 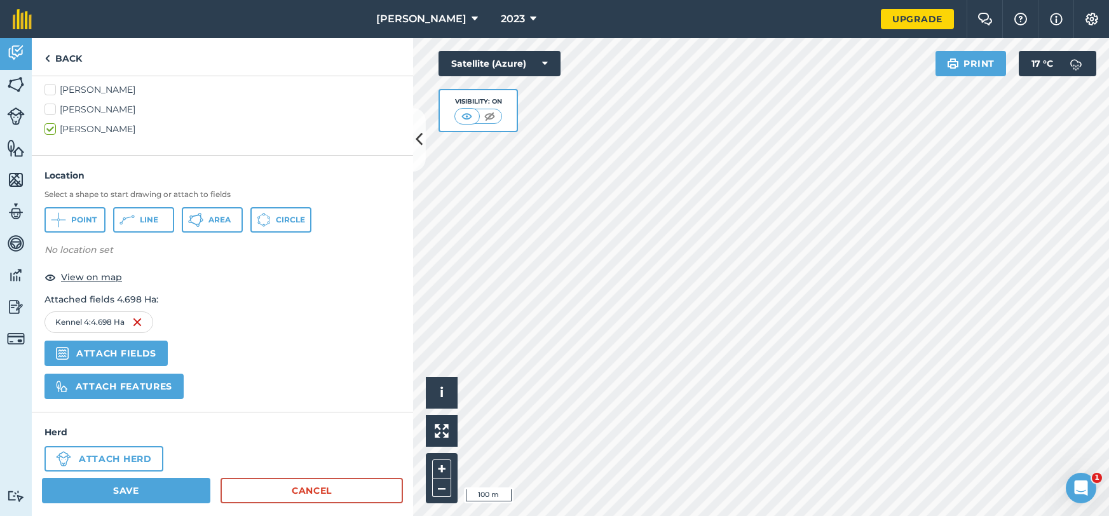 I want to click on img: svg+xml;base64,PHN2ZyB4bWxucz0iaHR0cDovL3d3dy53My5vcmcvMjAwMC9zdmciIHdpZHRoPSIxOSIgaGVpZ2h0PSIyNC..., so click(x=952, y=64).